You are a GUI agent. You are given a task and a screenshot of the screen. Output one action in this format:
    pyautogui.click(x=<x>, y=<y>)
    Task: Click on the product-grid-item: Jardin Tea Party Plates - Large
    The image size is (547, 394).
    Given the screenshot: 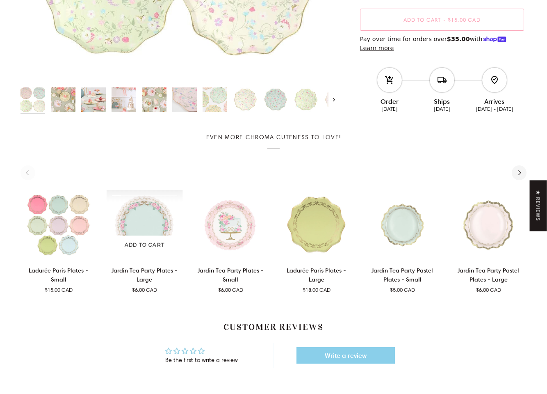 What is the action you would take?
    pyautogui.click(x=145, y=241)
    